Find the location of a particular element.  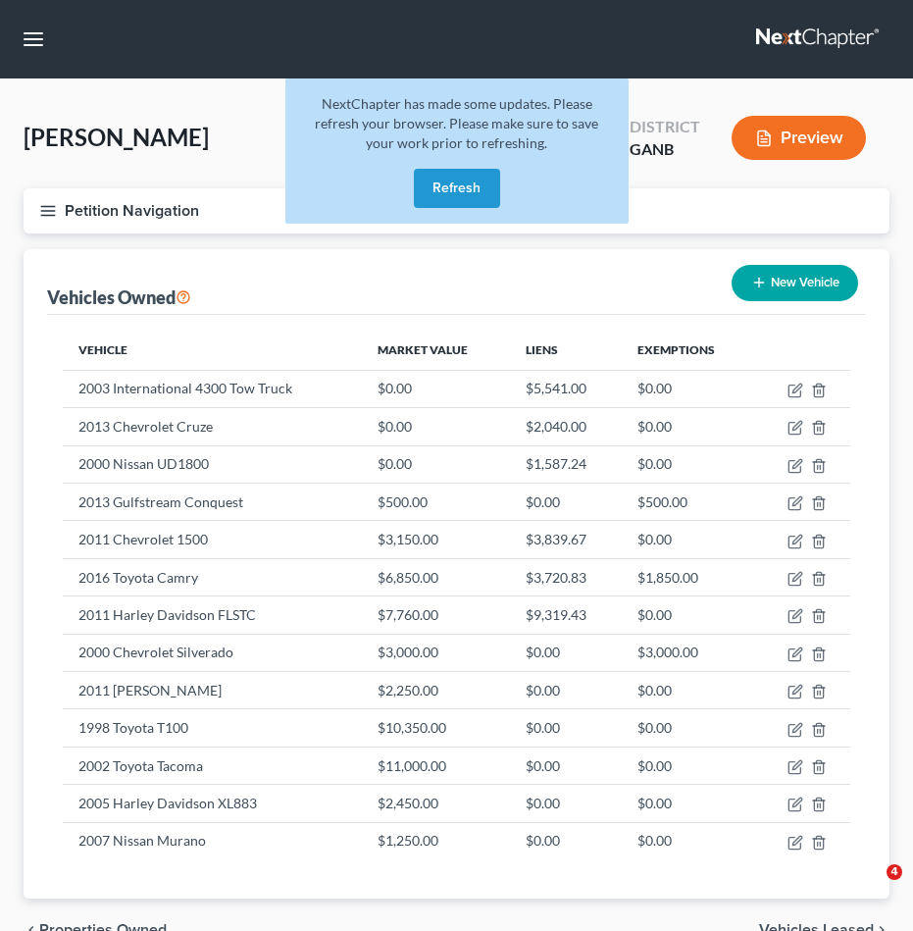

td: 1998 Toyota T100 is located at coordinates (212, 728).